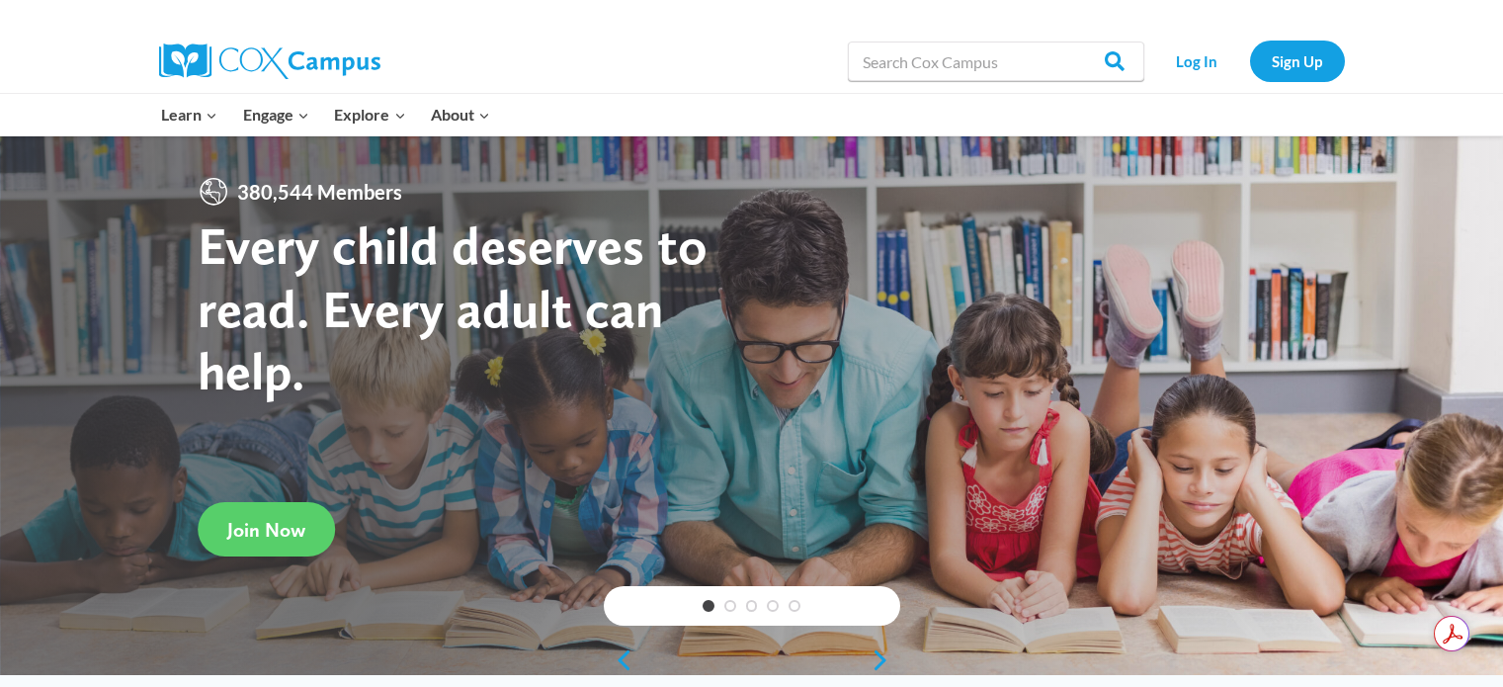  Describe the element at coordinates (1297, 60) in the screenshot. I see `a: Sign Up` at that location.